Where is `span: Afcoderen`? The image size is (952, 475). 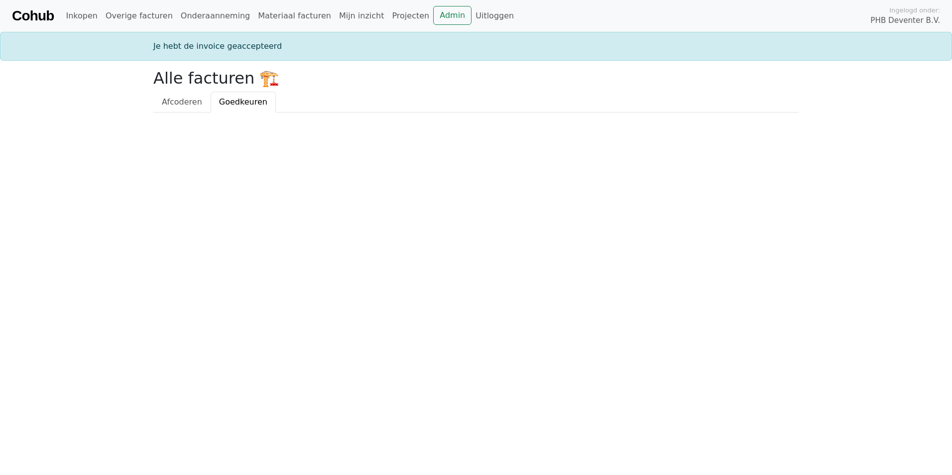 span: Afcoderen is located at coordinates (182, 102).